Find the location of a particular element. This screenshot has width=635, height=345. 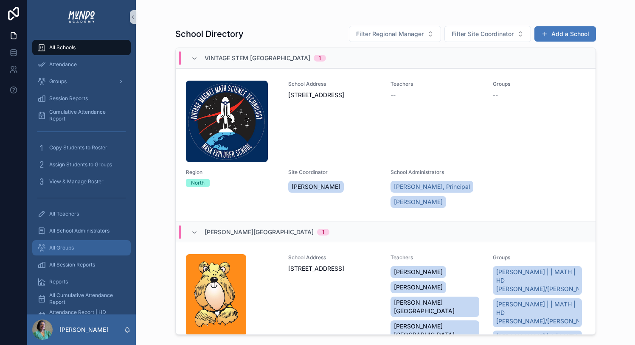

a: All Session Reports is located at coordinates (81, 265).